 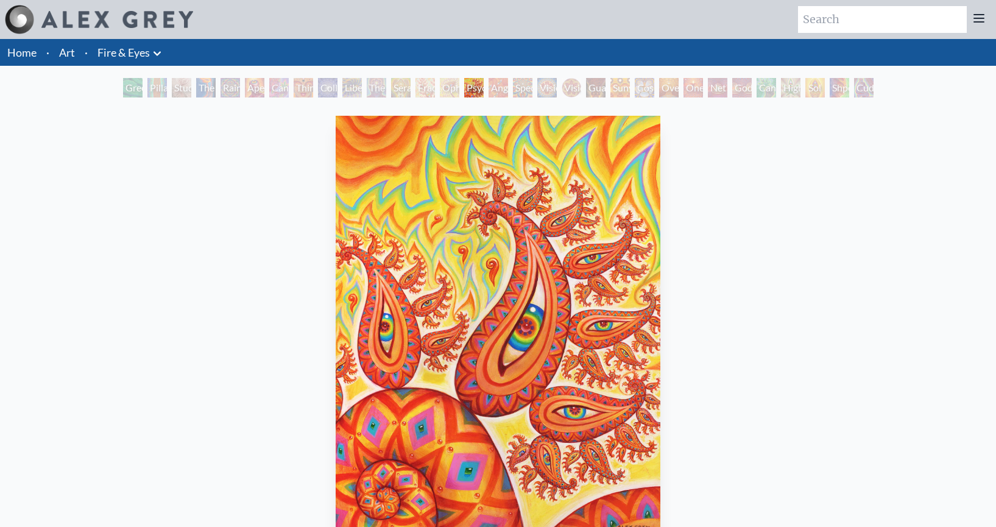 I want to click on div: Sol Invictus, so click(x=815, y=88).